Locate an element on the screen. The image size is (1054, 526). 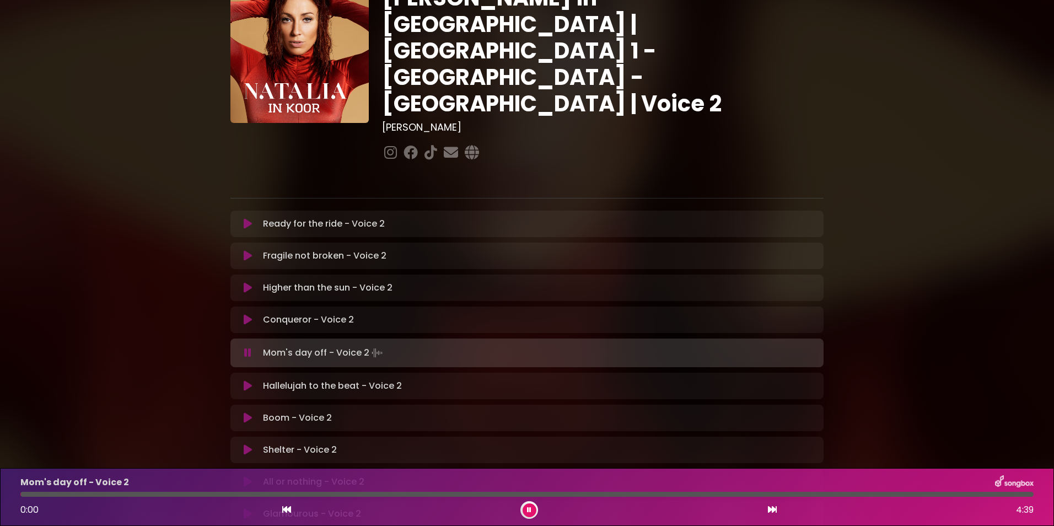
p: Ready for the ride - Voice 2 is located at coordinates (324, 224).